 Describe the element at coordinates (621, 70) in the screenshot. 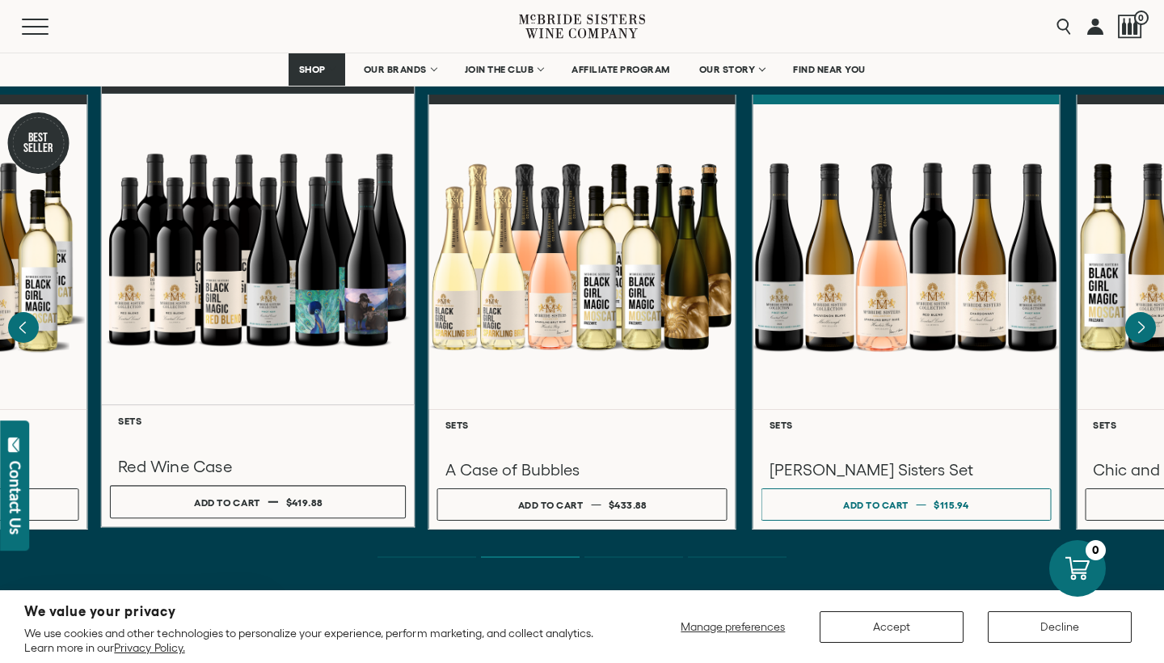

I see `span: AFFILIATE PROGRAM` at that location.